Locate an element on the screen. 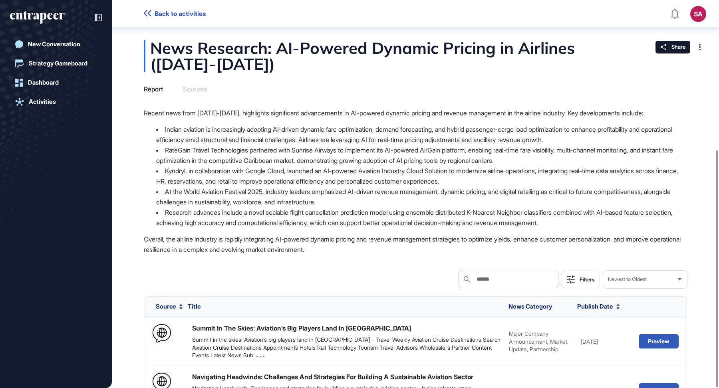  div: Report is located at coordinates (153, 89).